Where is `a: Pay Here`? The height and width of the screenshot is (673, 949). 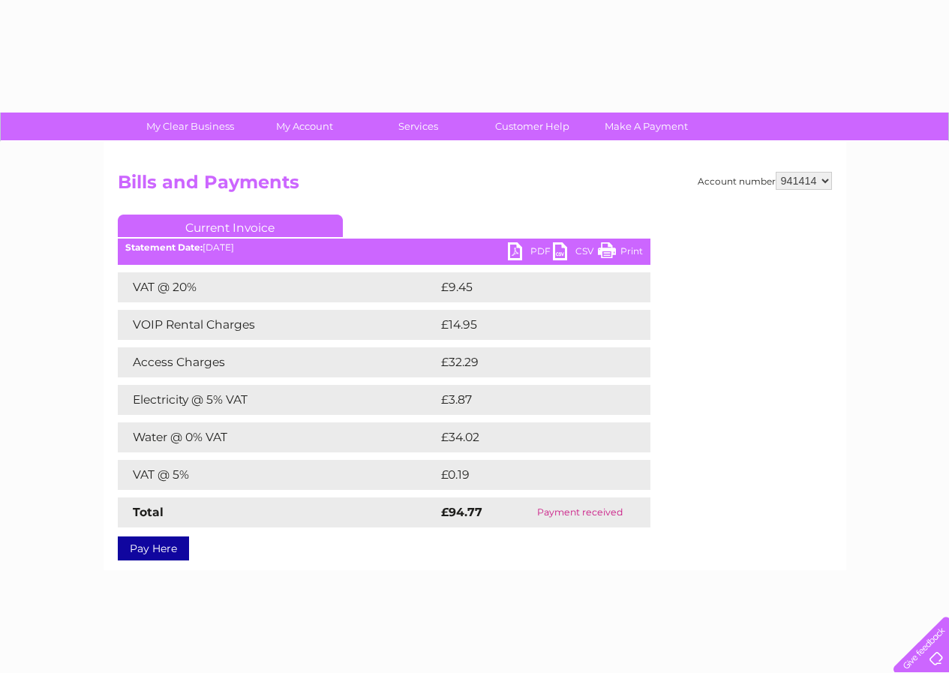 a: Pay Here is located at coordinates (153, 548).